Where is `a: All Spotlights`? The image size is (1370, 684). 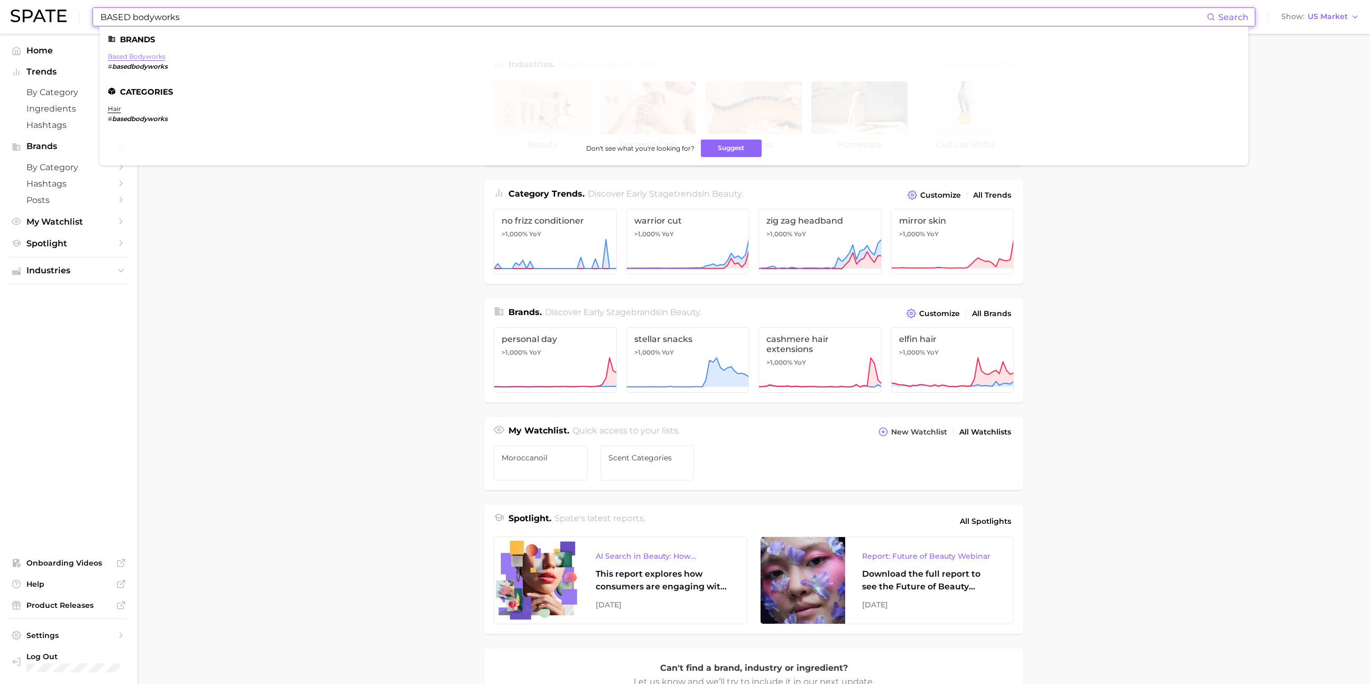
a: All Spotlights is located at coordinates (985, 521).